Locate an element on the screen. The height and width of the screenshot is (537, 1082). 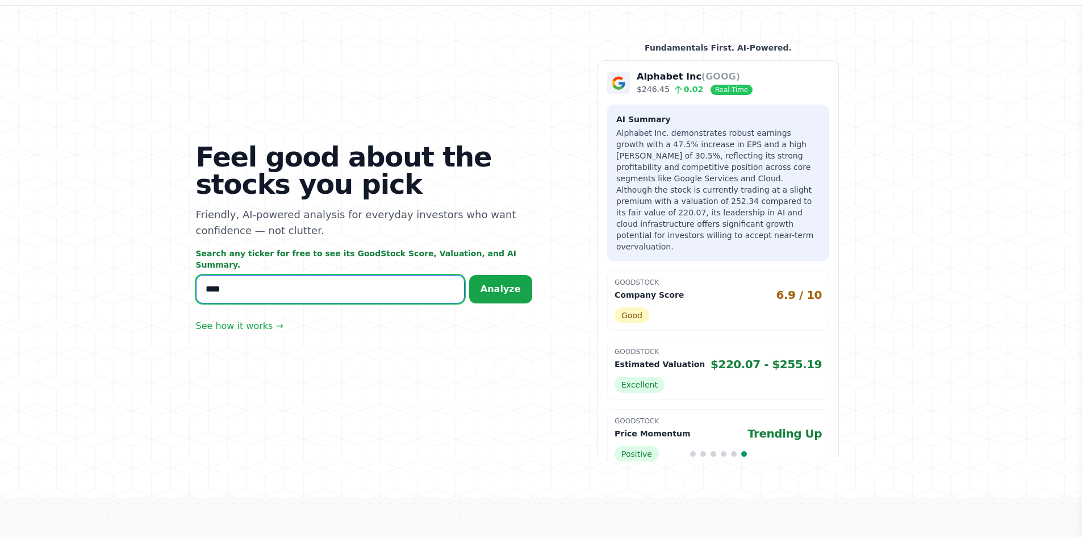
p: $246.45 is located at coordinates (695, 89).